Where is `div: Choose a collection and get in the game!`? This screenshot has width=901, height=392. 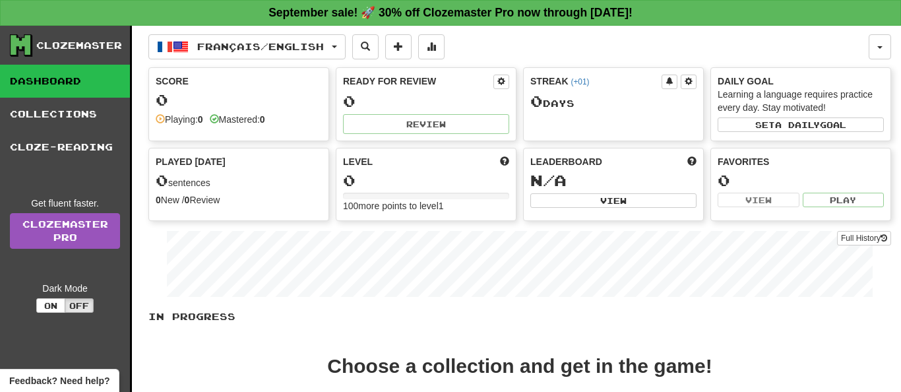
div: Choose a collection and get in the game! is located at coordinates (519, 366).